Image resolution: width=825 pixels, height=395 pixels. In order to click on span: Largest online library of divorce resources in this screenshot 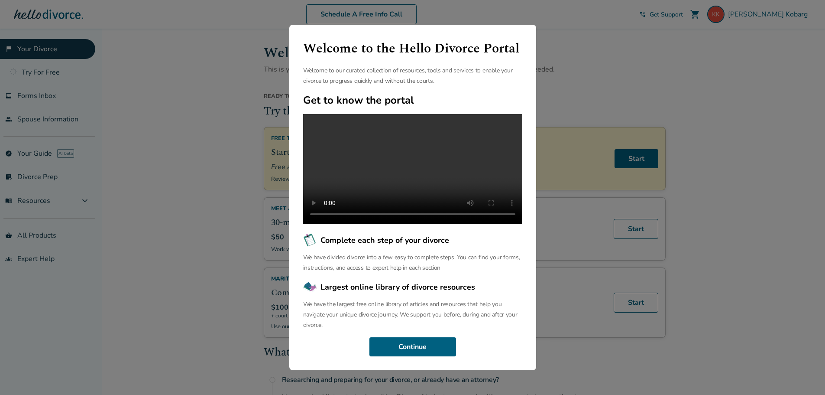, I will do `click(398, 287)`.